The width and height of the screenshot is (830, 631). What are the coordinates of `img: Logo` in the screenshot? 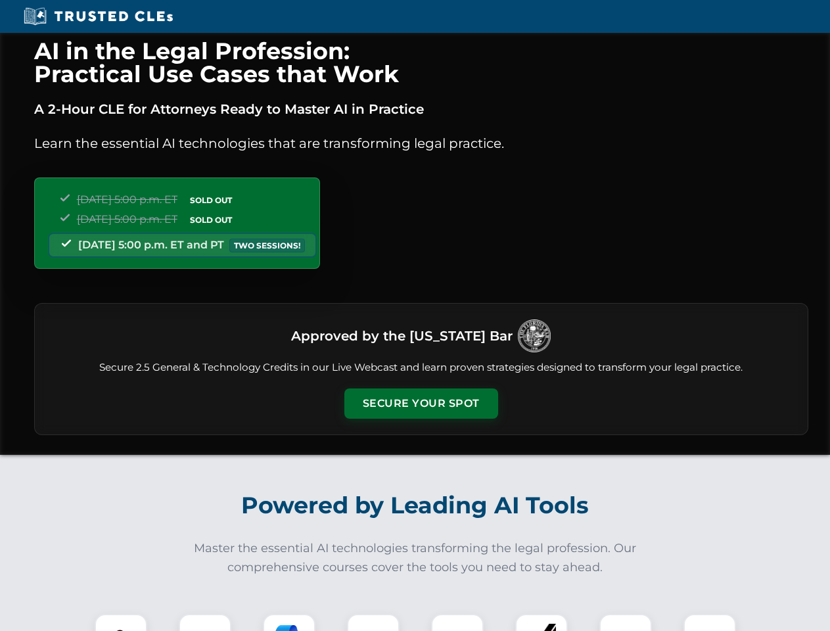 It's located at (534, 336).